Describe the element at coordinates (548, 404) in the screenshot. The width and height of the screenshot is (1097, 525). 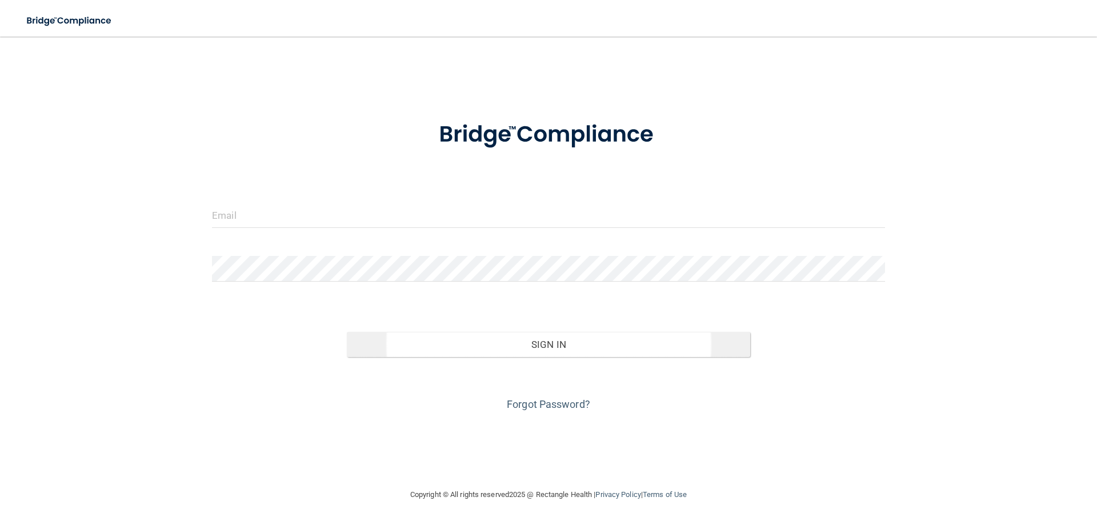
I see `a: Forgot Password?` at that location.